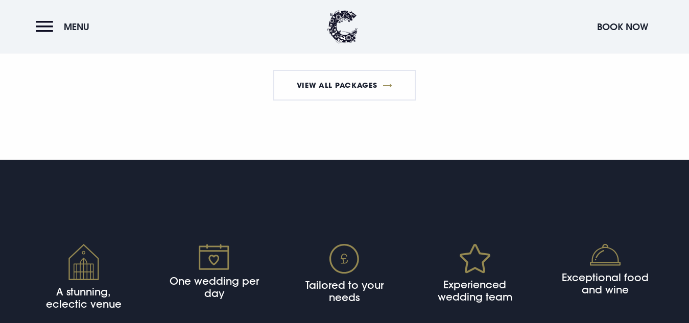 This screenshot has width=689, height=323. Describe the element at coordinates (77, 27) in the screenshot. I see `span: Menu` at that location.